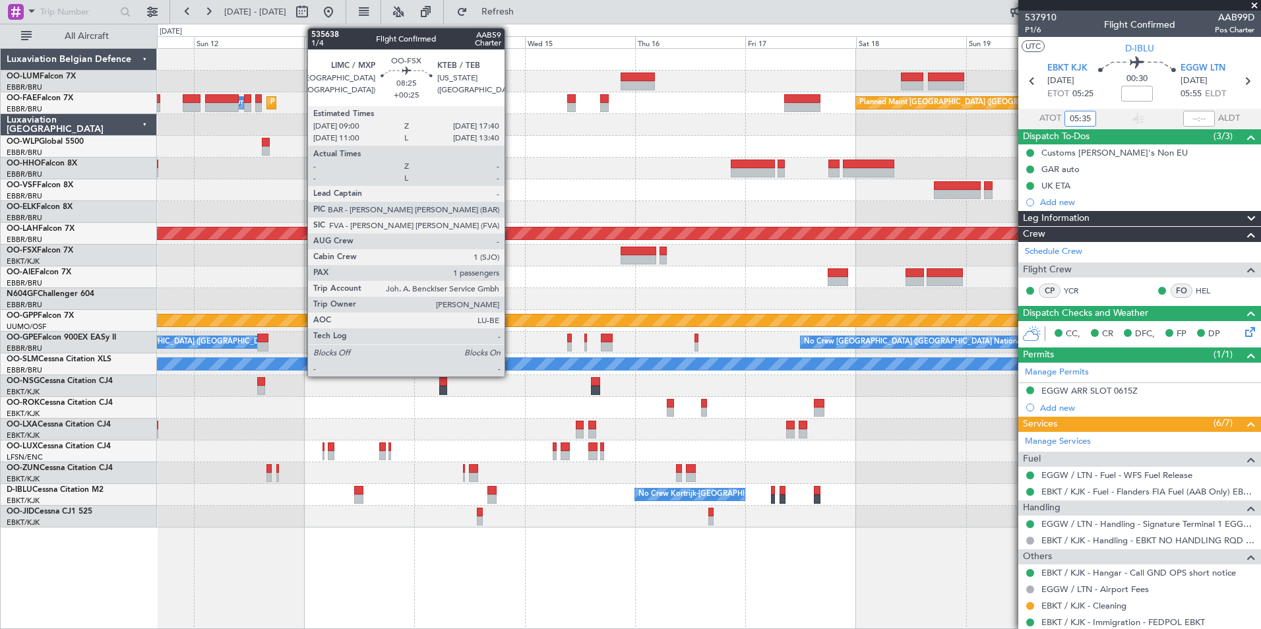  What do you see at coordinates (1147, 202) in the screenshot?
I see `div: Add new` at bounding box center [1147, 202].